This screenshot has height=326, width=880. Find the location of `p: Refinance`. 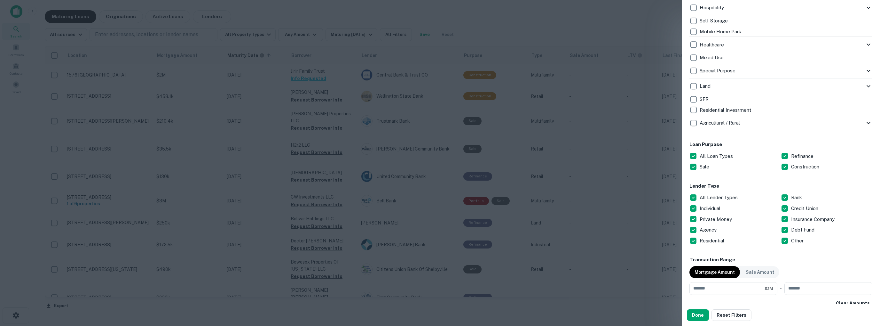

p: Refinance is located at coordinates (803, 156).